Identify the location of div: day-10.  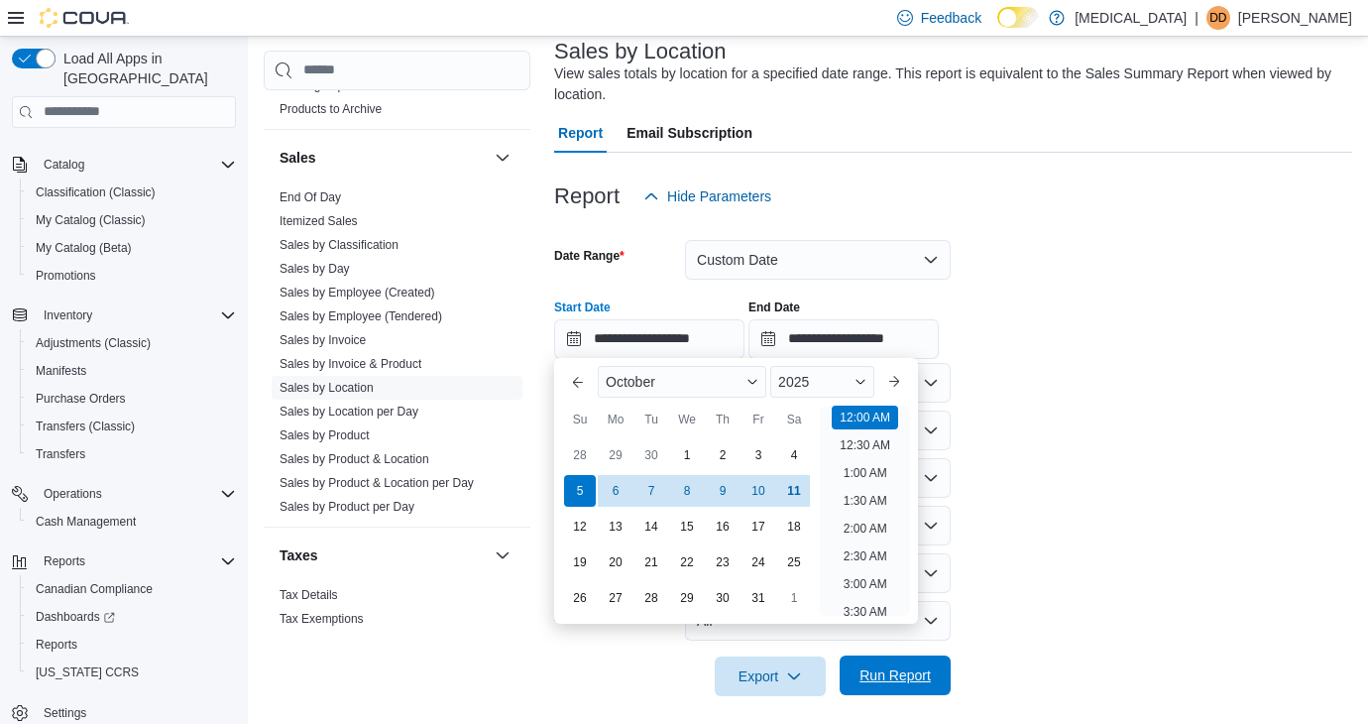
(758, 491).